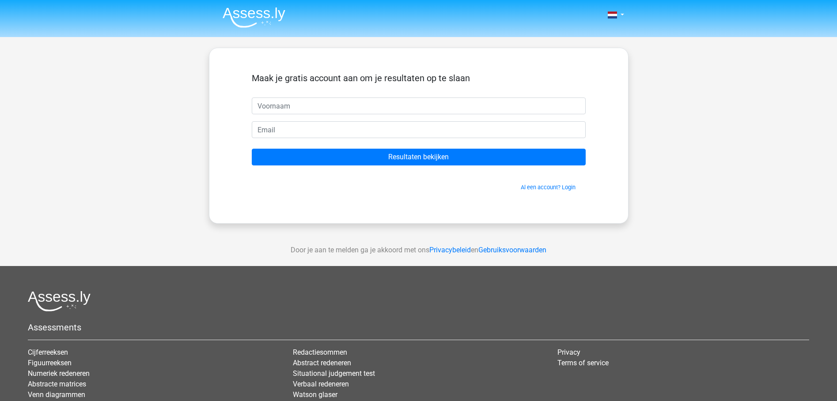 Image resolution: width=837 pixels, height=401 pixels. Describe the element at coordinates (57, 395) in the screenshot. I see `a: Venn diagrammen` at that location.